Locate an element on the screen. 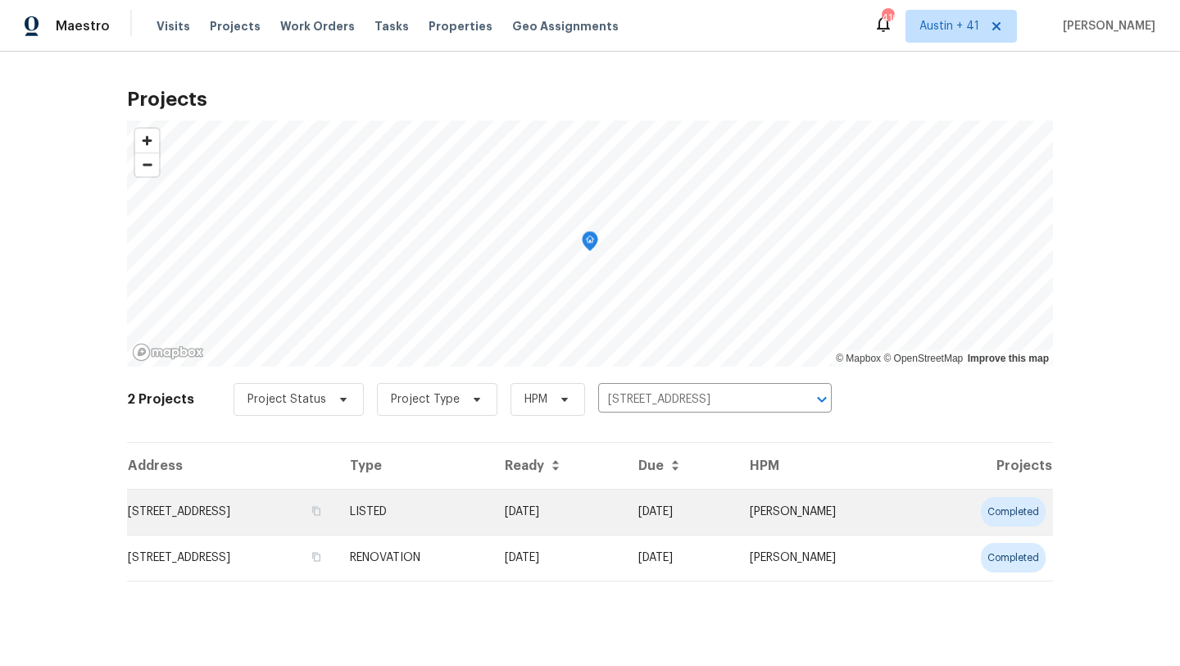 This screenshot has height=666, width=1180. td: LISTED is located at coordinates (414, 512).